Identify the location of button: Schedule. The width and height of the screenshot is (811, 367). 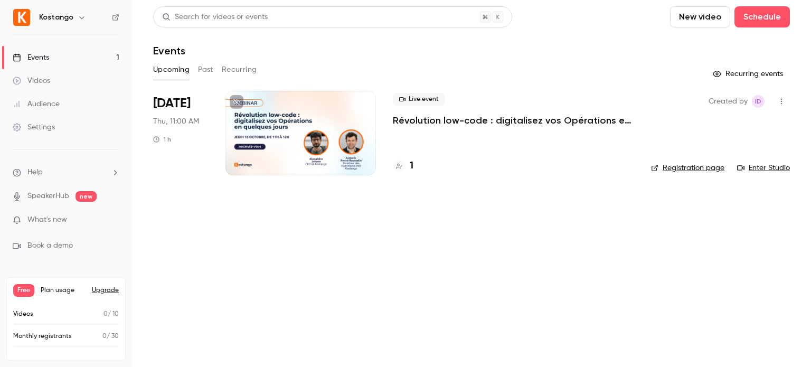
(762, 17).